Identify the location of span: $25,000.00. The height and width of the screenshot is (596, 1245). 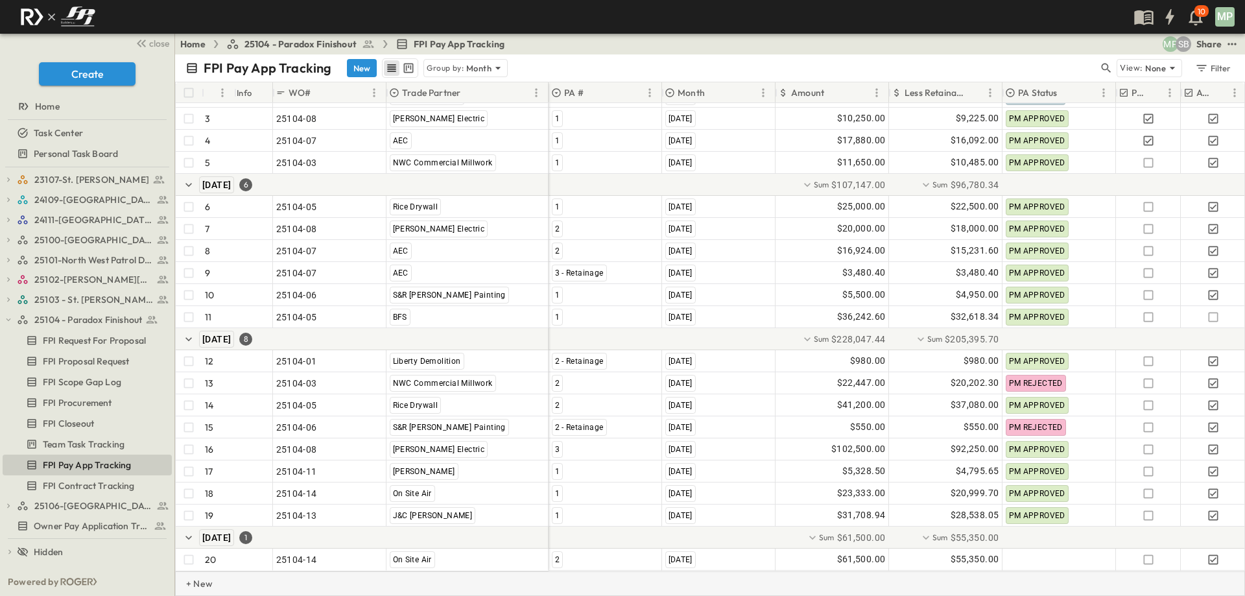
(861, 206).